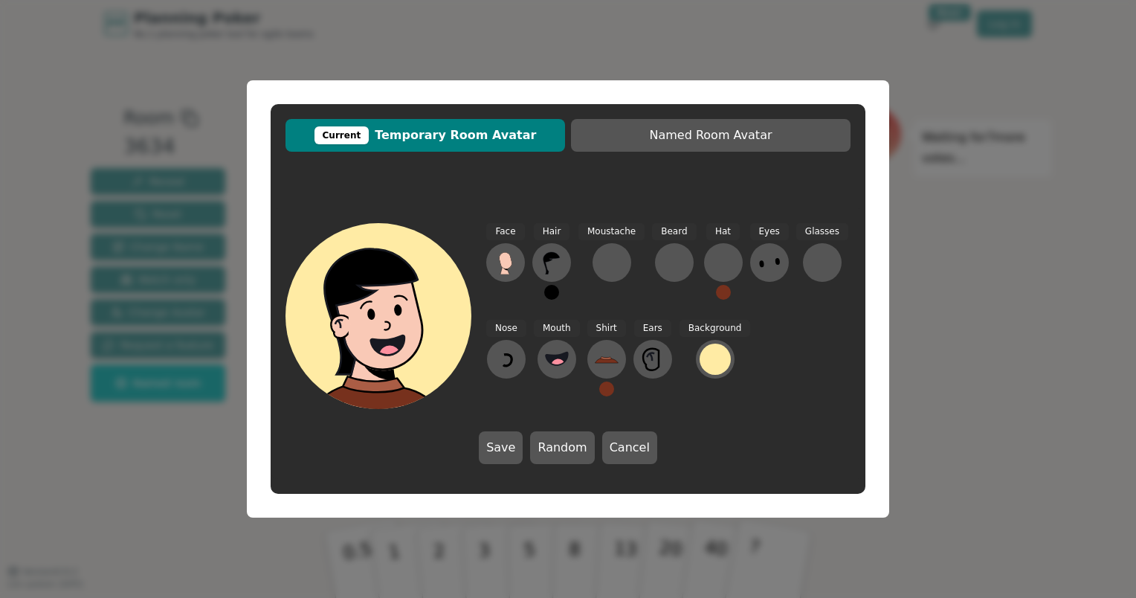 This screenshot has width=1136, height=598. I want to click on span: Mouth, so click(557, 328).